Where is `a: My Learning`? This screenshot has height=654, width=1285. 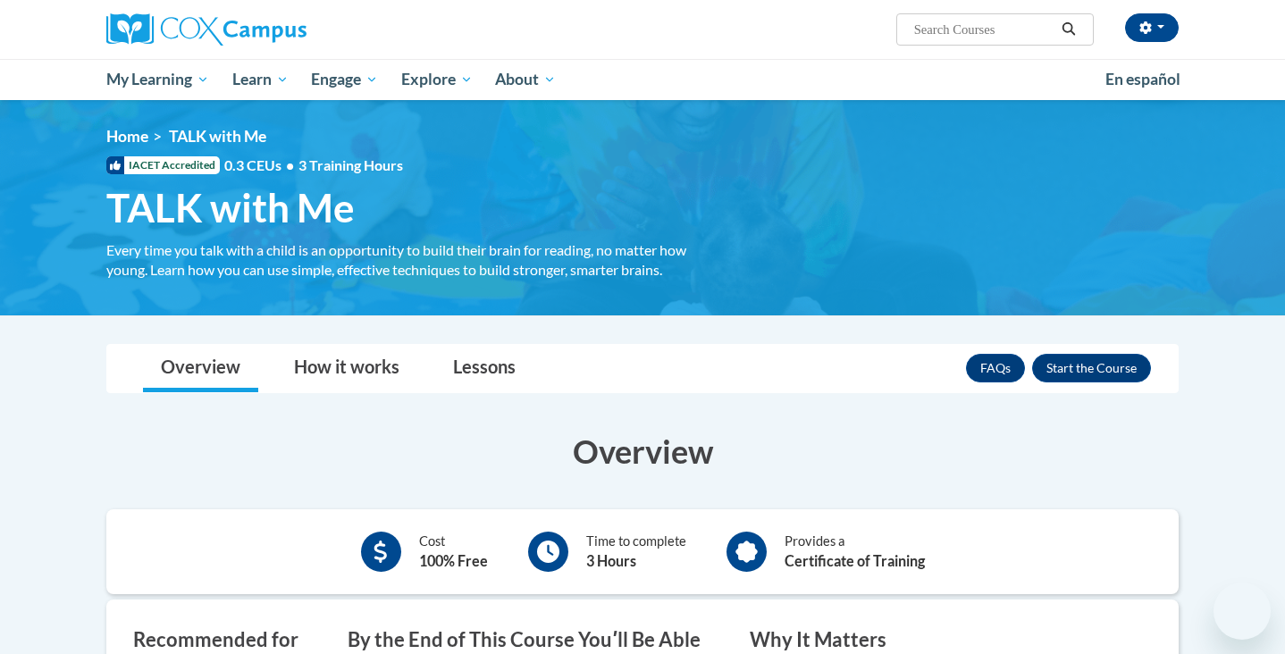 a: My Learning is located at coordinates (157, 80).